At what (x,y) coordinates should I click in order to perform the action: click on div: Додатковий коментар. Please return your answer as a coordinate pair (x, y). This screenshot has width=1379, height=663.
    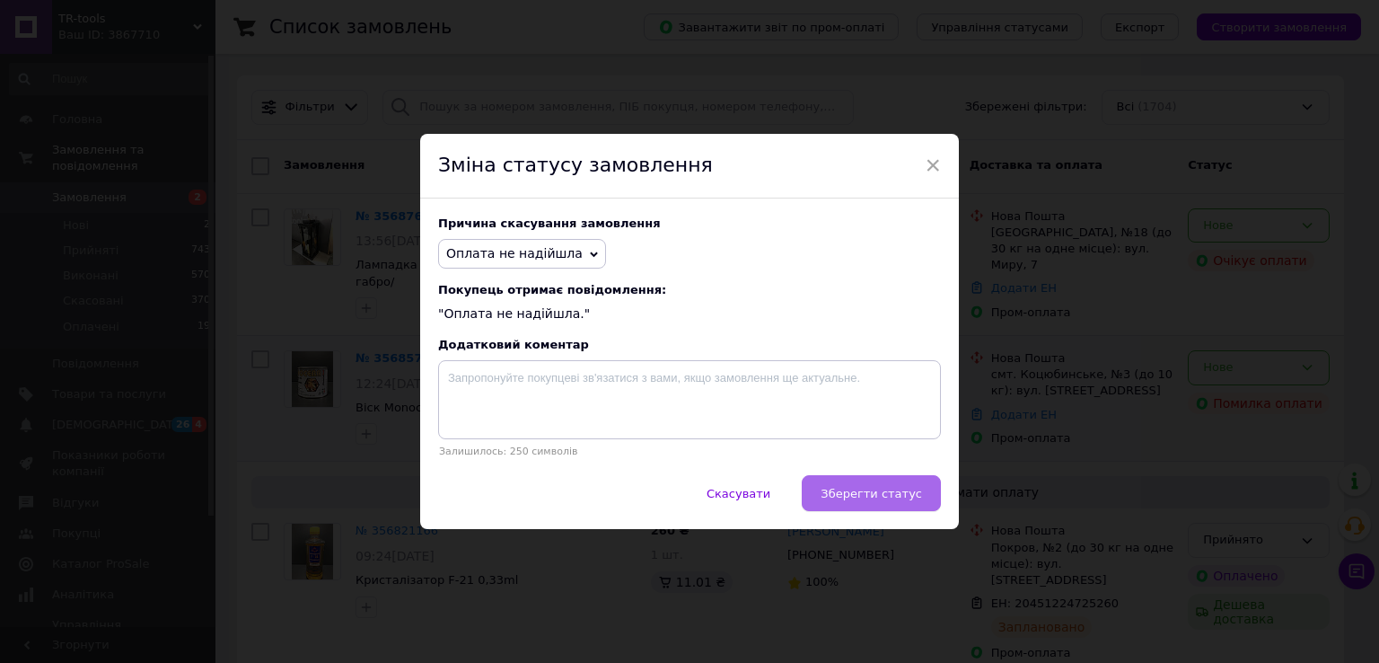
    Looking at the image, I should click on (689, 344).